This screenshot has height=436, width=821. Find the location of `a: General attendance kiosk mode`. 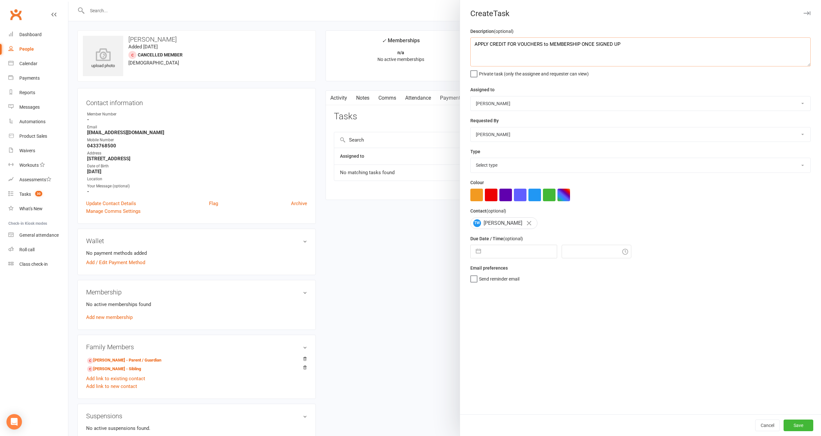

a: General attendance kiosk mode is located at coordinates (38, 235).